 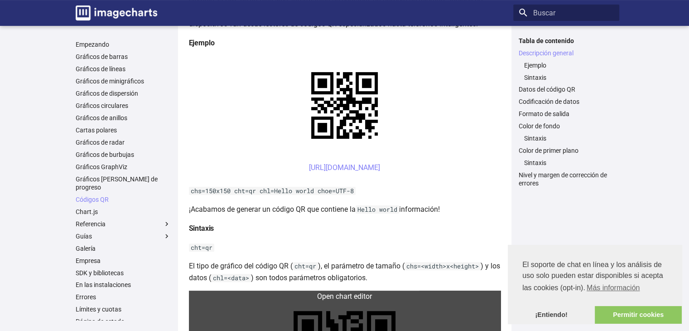 I want to click on font: Empezando, so click(x=92, y=44).